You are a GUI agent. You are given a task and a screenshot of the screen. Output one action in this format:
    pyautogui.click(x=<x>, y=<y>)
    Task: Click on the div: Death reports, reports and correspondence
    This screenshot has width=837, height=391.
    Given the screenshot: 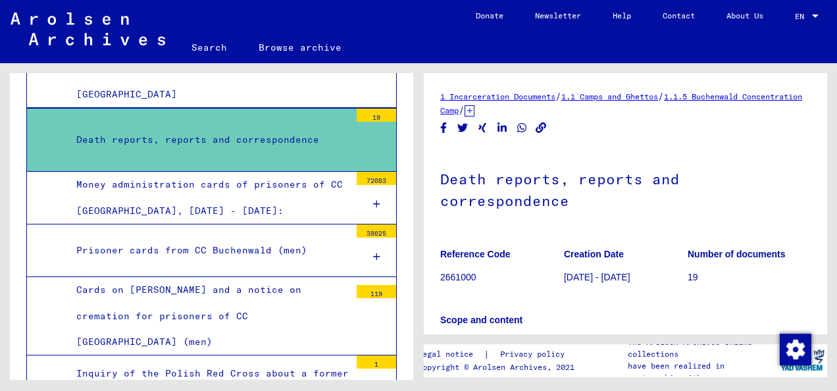 What is the action you would take?
    pyautogui.click(x=208, y=140)
    